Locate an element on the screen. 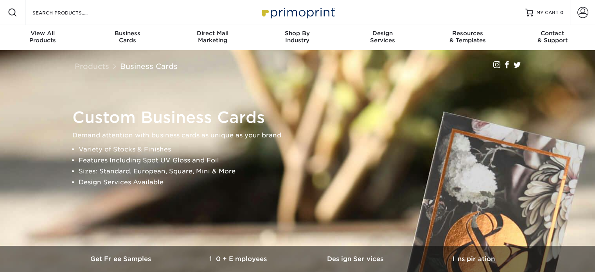  a: BusinessCards is located at coordinates (127, 38).